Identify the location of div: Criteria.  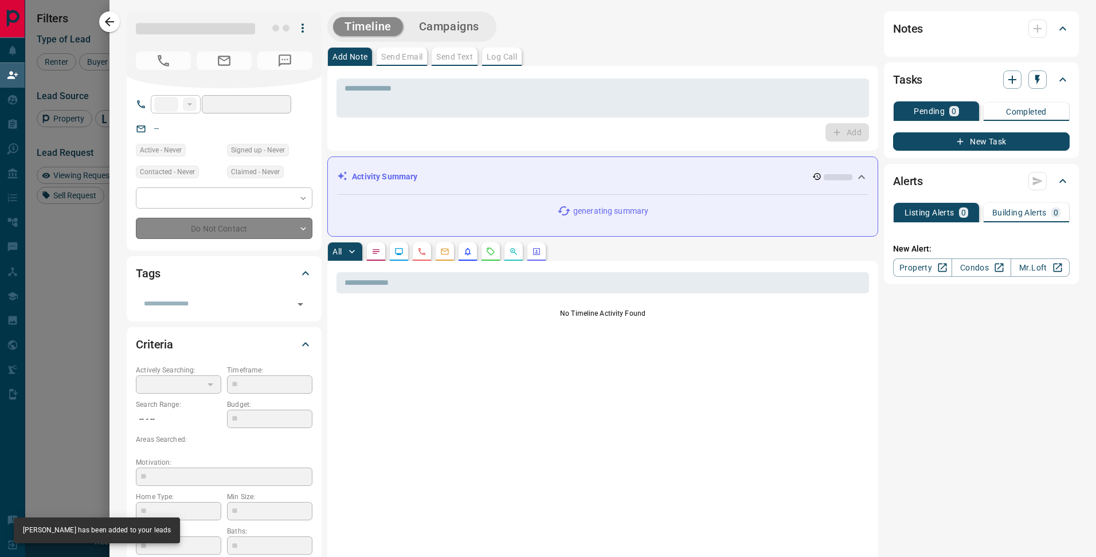
(224, 345).